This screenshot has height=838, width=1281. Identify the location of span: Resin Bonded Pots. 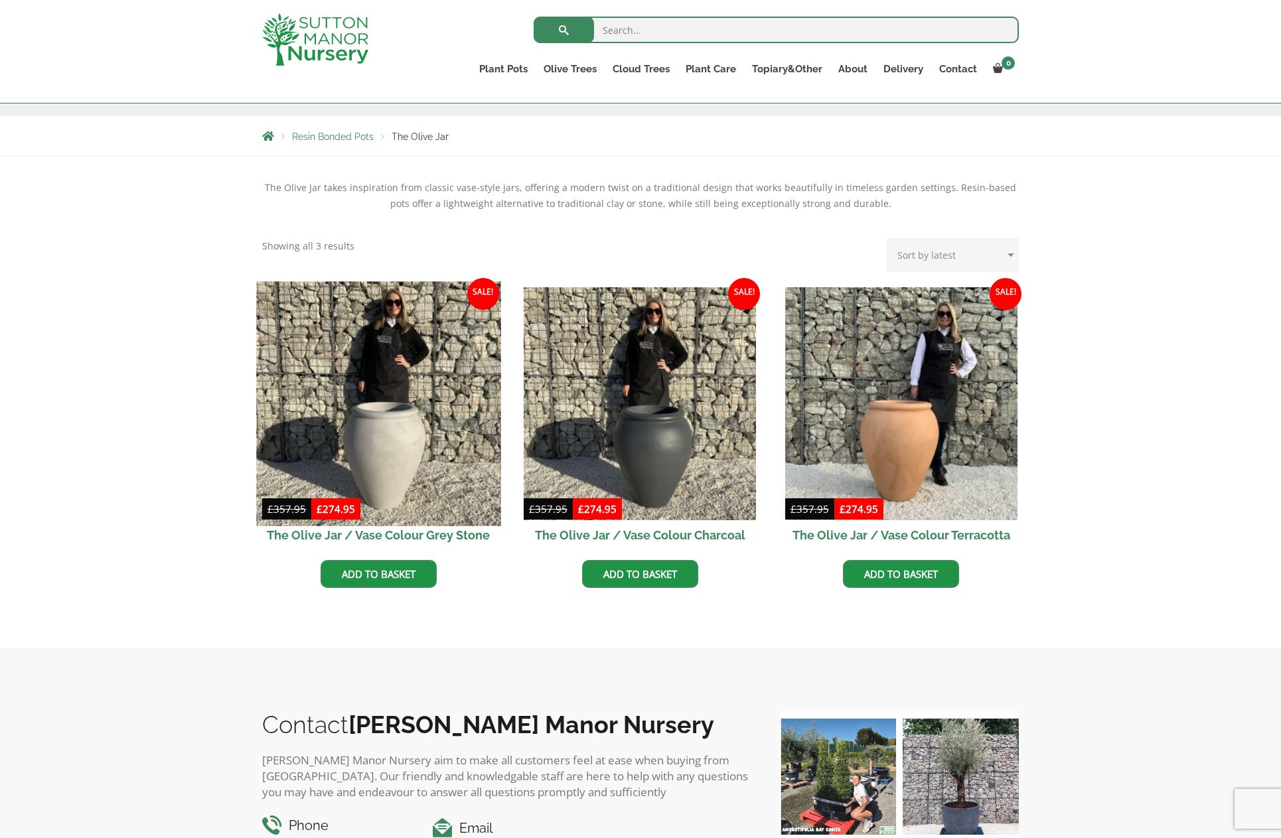
(332, 137).